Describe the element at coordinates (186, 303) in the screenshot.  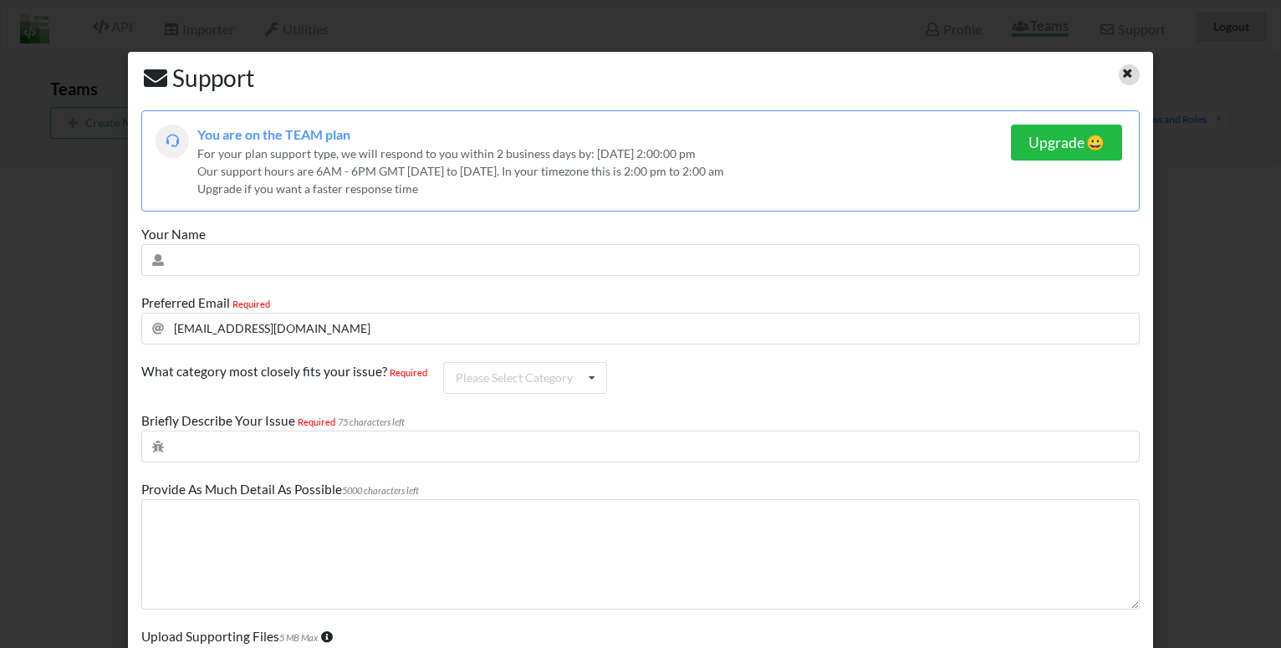
I see `span: Preferred Email` at that location.